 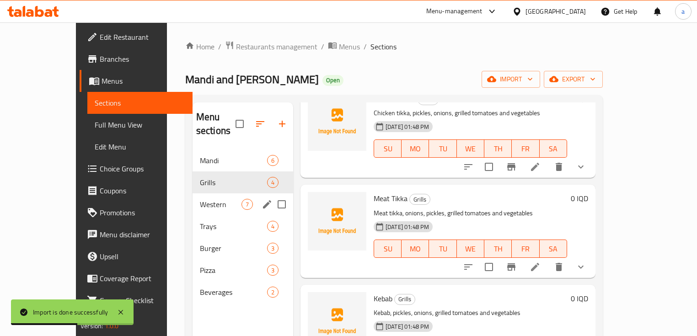 What do you see at coordinates (140, 125) in the screenshot?
I see `span: Full Menu View` at bounding box center [140, 125].